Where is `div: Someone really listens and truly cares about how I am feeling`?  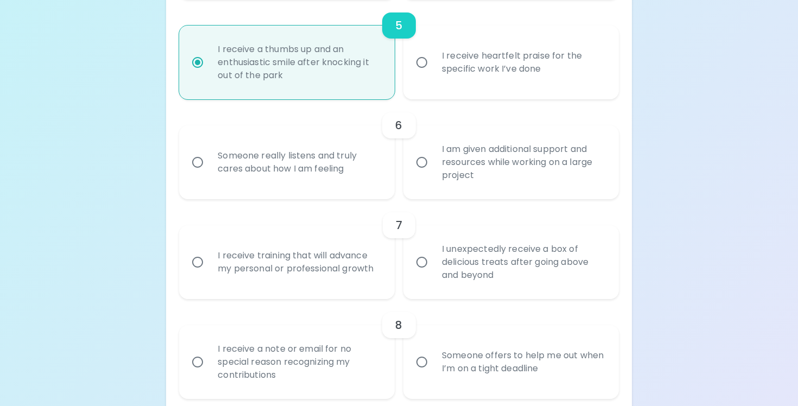
div: Someone really listens and truly cares about how I am feeling is located at coordinates (299, 162).